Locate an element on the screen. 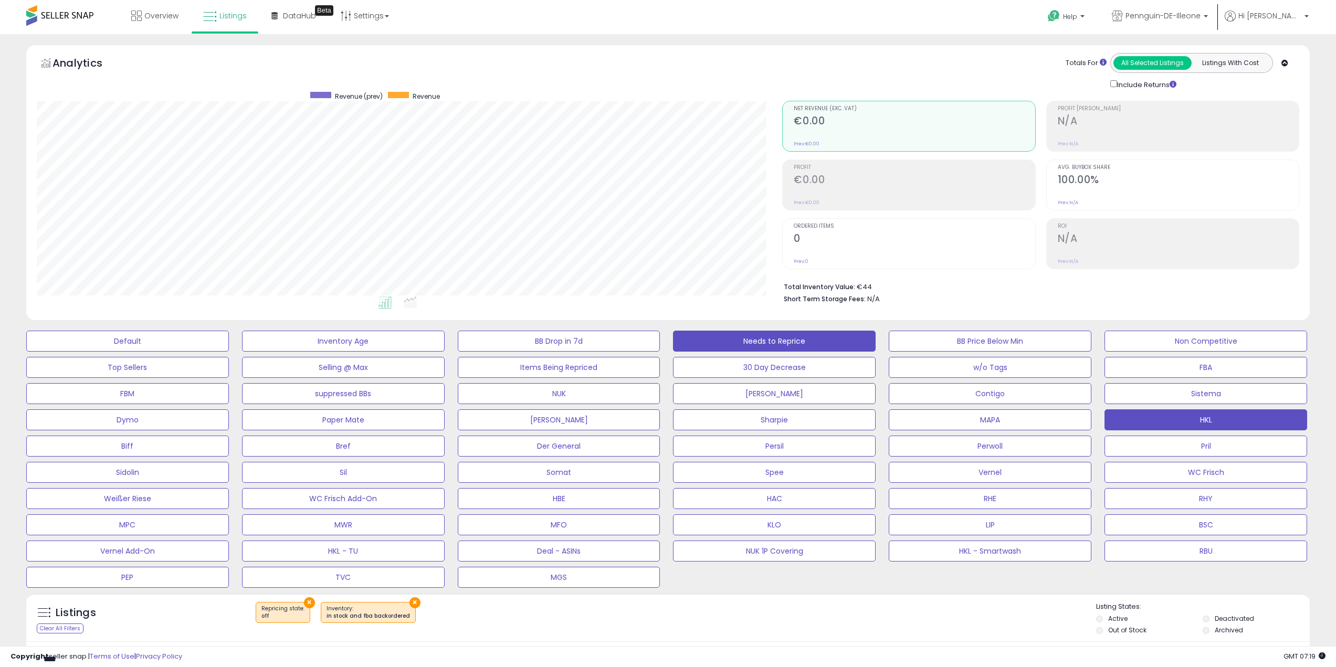 The image size is (1336, 667). button: Sil is located at coordinates (343, 472).